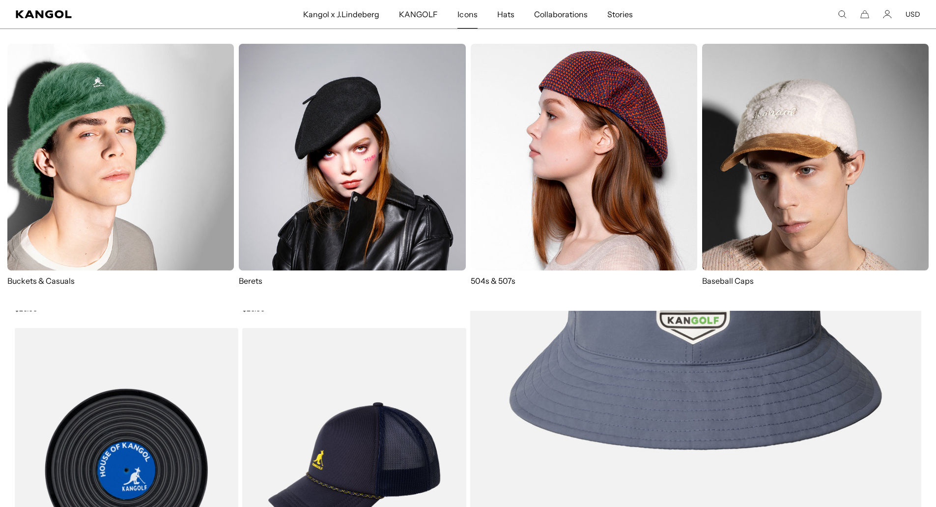  What do you see at coordinates (584, 281) in the screenshot?
I see `p: 504s & 507s` at bounding box center [584, 281].